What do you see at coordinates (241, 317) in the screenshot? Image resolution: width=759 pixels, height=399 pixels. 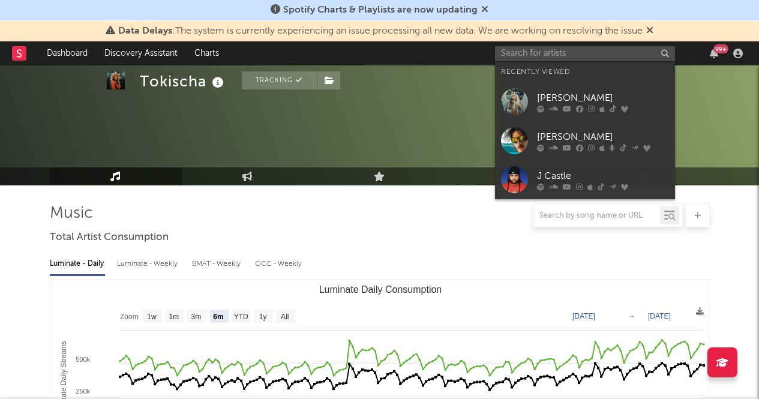 I see `text: YTD` at bounding box center [241, 317].